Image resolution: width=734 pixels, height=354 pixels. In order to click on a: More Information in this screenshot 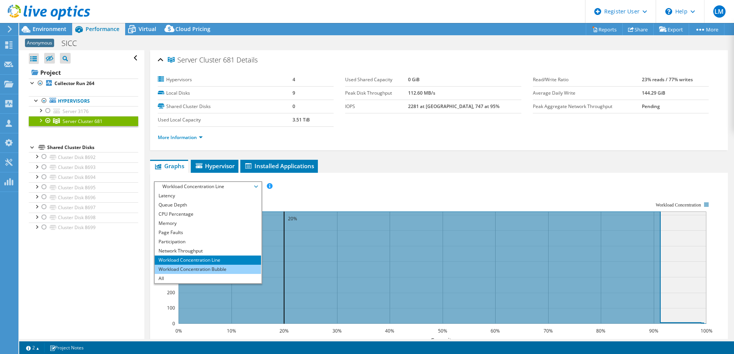, I will do `click(180, 137)`.